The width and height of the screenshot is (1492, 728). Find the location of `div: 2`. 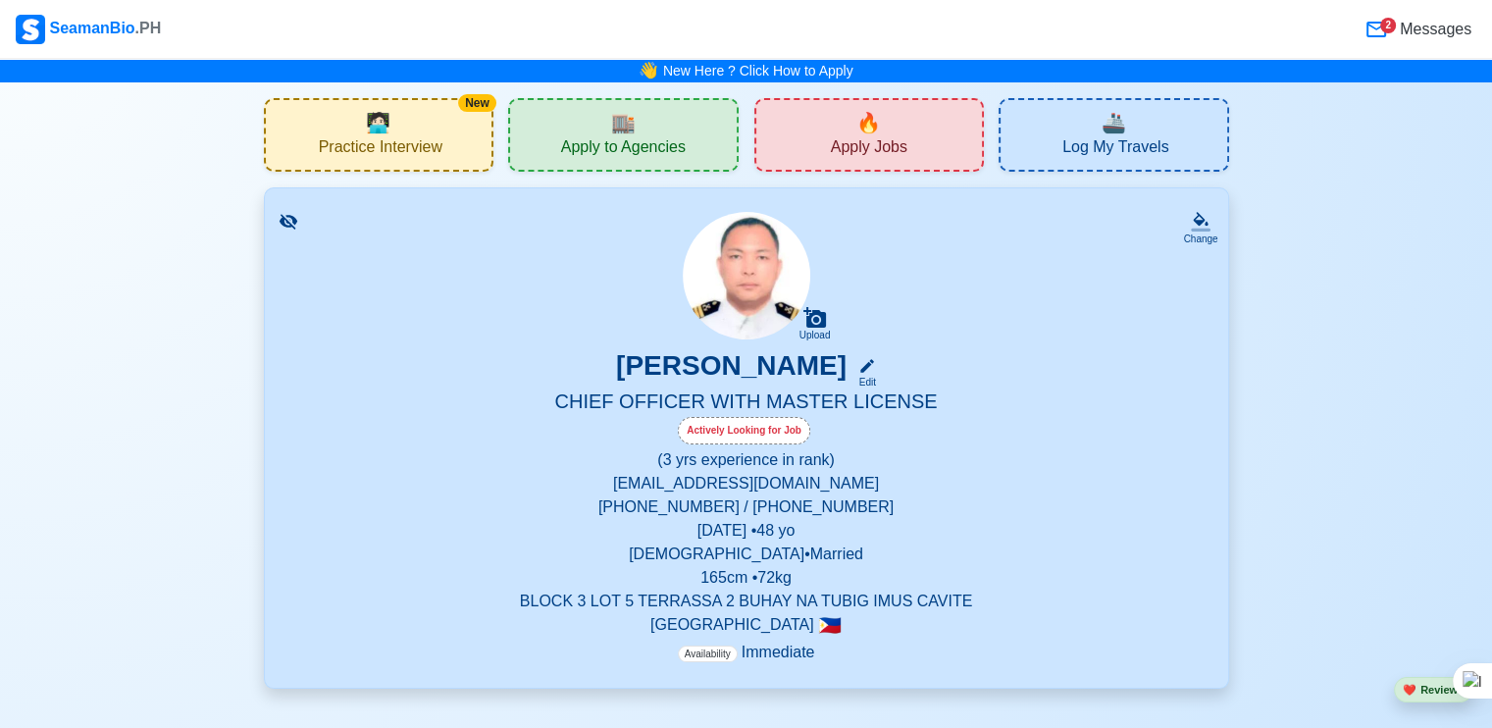

div: 2 is located at coordinates (1388, 26).